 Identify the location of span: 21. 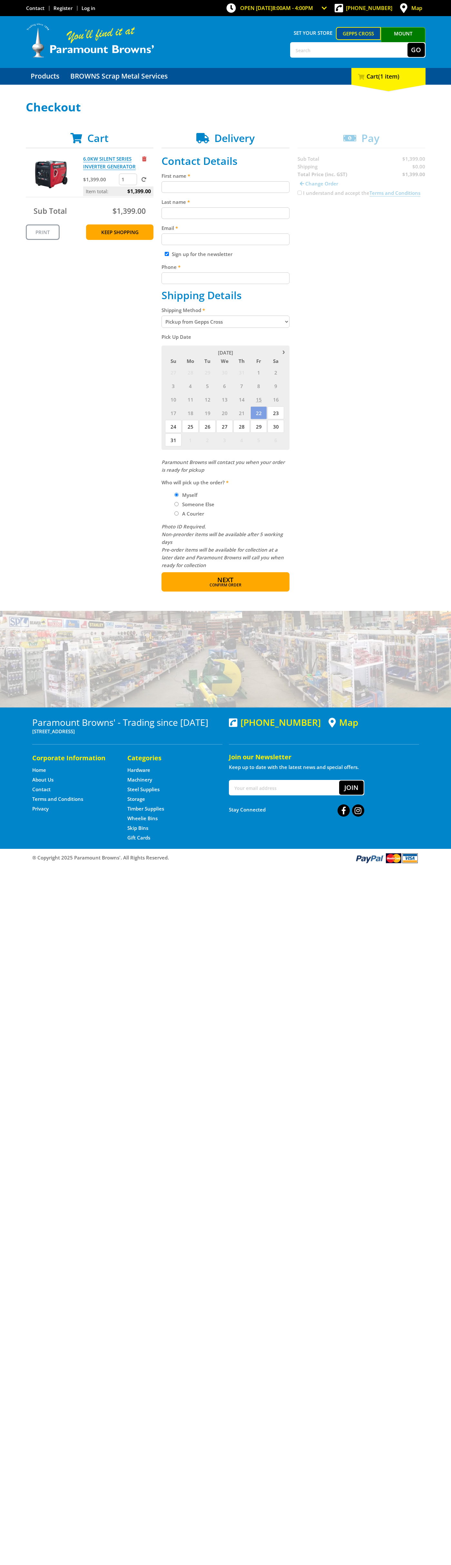
(241, 413).